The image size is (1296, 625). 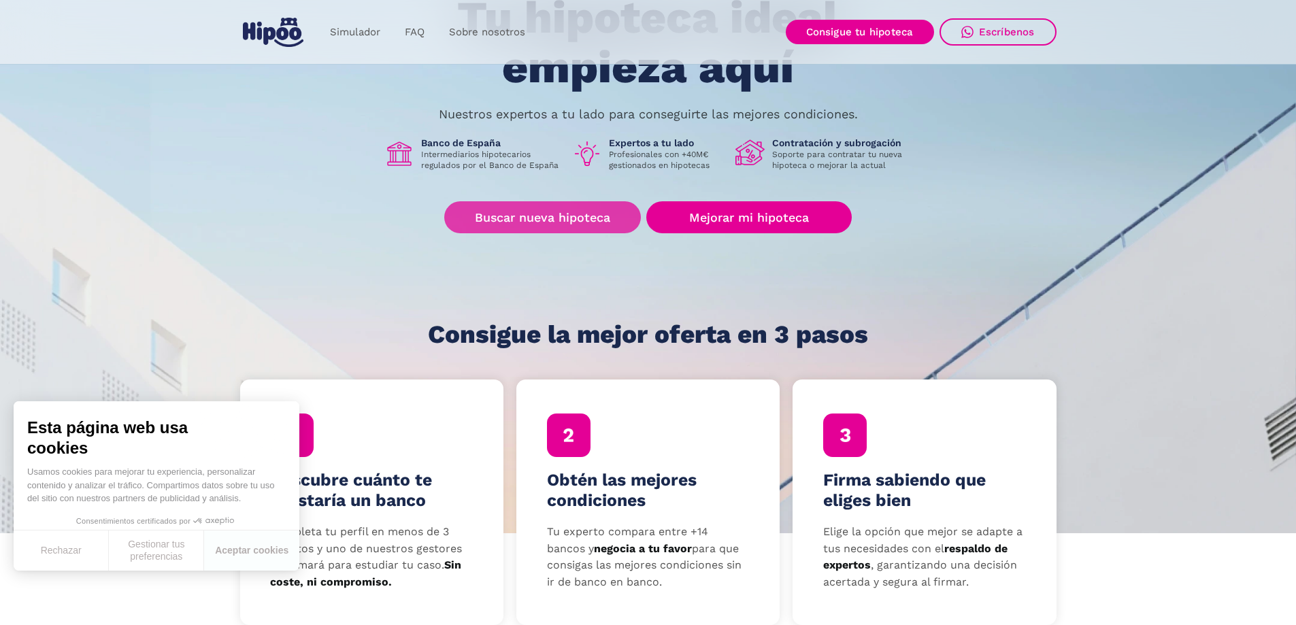 What do you see at coordinates (648, 557) in the screenshot?
I see `p: Tu experto compara entre +14 bancos y para que consigas las mejores condiciones sin ir de banco e...` at bounding box center [648, 557].